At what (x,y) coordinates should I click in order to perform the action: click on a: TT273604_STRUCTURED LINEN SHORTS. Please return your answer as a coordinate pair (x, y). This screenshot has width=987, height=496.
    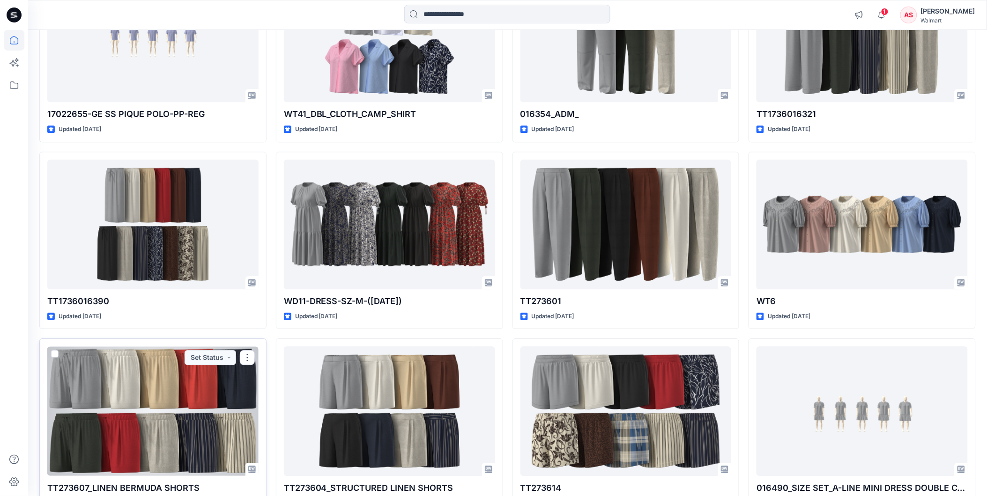
    Looking at the image, I should click on (389, 411).